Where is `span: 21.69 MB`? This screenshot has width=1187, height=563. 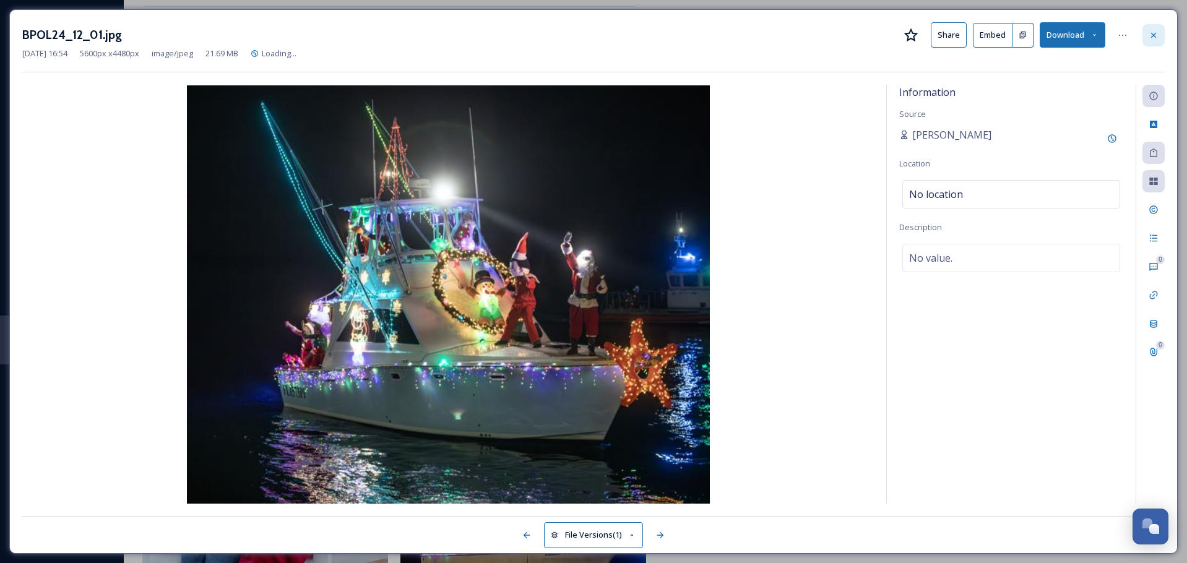
span: 21.69 MB is located at coordinates (221, 53).